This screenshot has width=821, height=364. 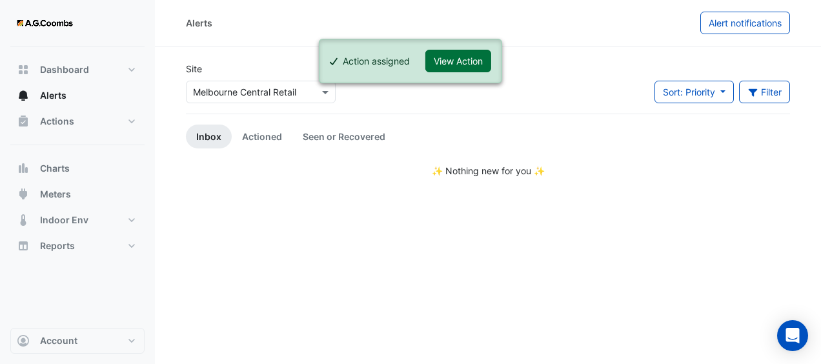 I want to click on a: Inbox, so click(x=208, y=136).